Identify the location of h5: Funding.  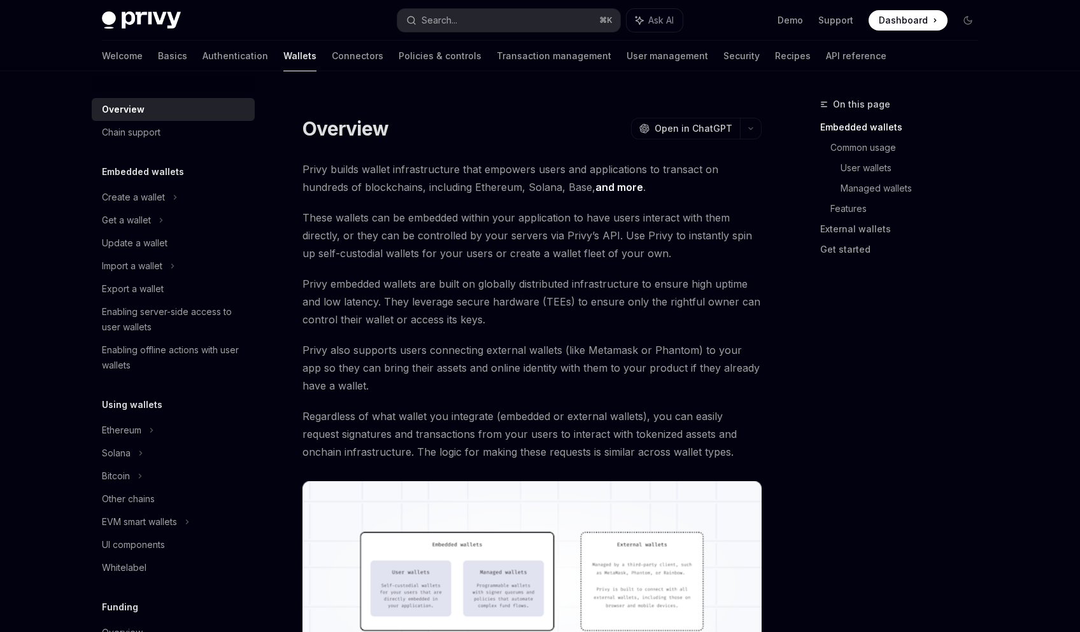
(120, 607).